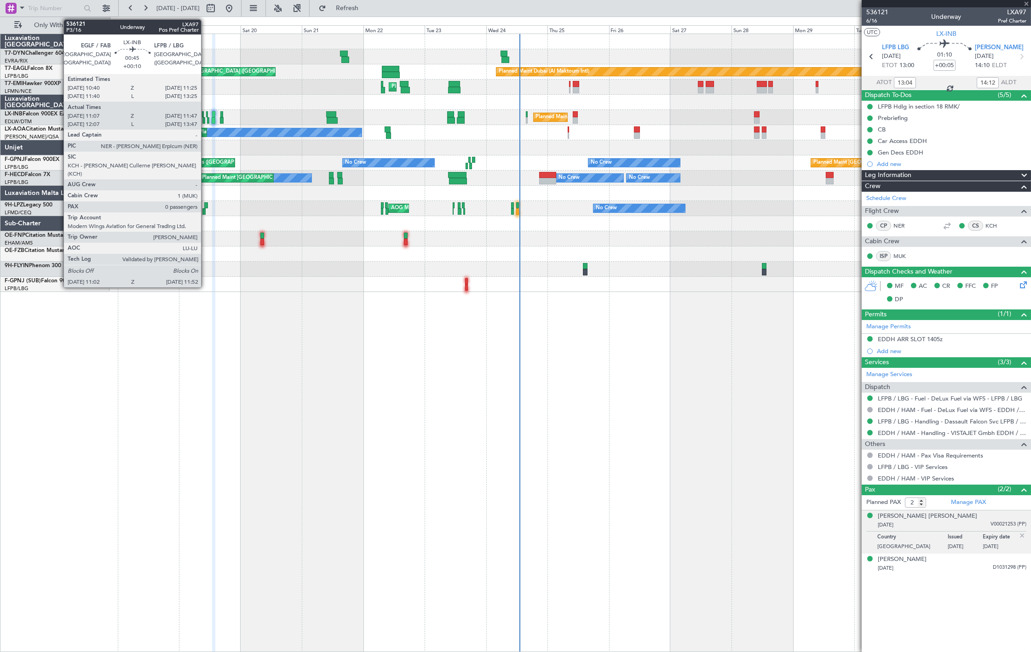 Image resolution: width=1031 pixels, height=652 pixels. What do you see at coordinates (886, 199) in the screenshot?
I see `a: Schedule Crew` at bounding box center [886, 199].